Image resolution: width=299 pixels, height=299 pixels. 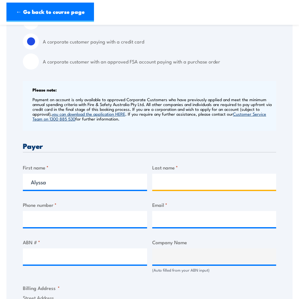 I want to click on label: A corporate customer paying with a credit card, so click(x=159, y=42).